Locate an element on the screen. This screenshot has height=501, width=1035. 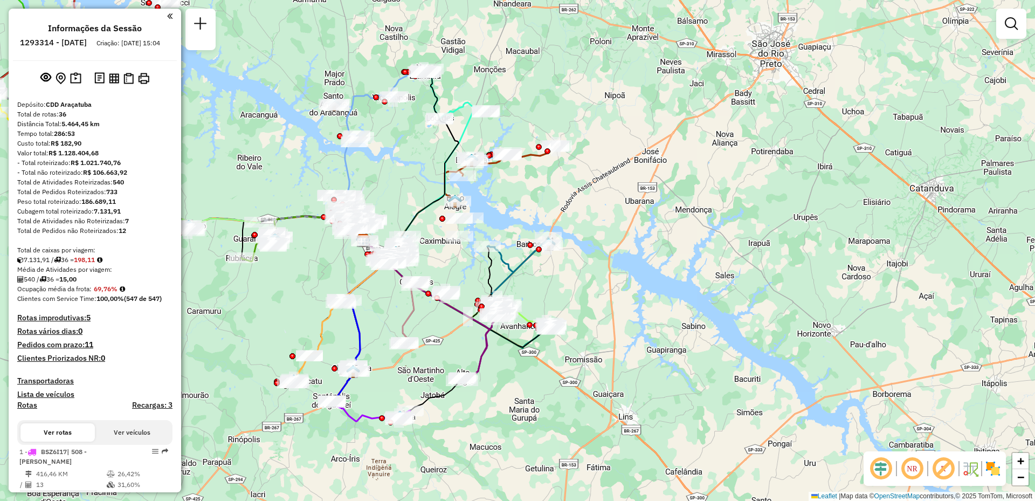
div: 7.131,91 / 36 = is located at coordinates (95, 260).